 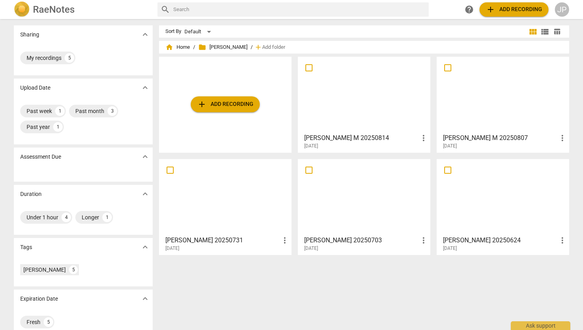 I want to click on span: view_list, so click(x=545, y=32).